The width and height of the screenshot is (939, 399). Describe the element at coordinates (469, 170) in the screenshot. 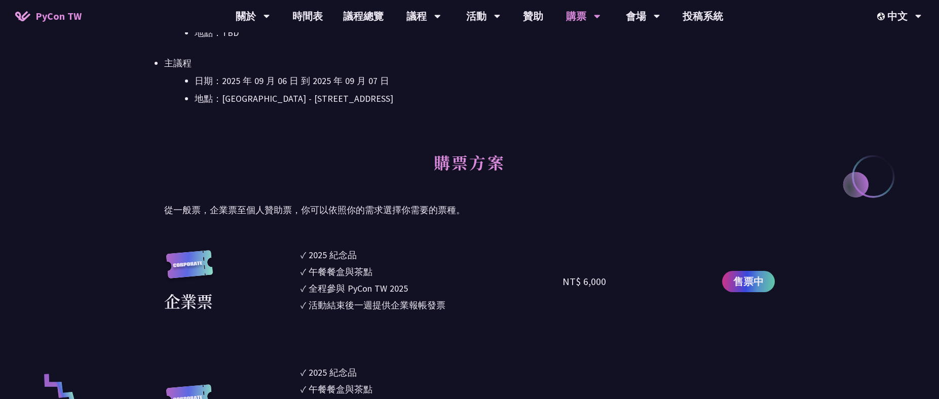

I see `h2: 購票方案` at that location.